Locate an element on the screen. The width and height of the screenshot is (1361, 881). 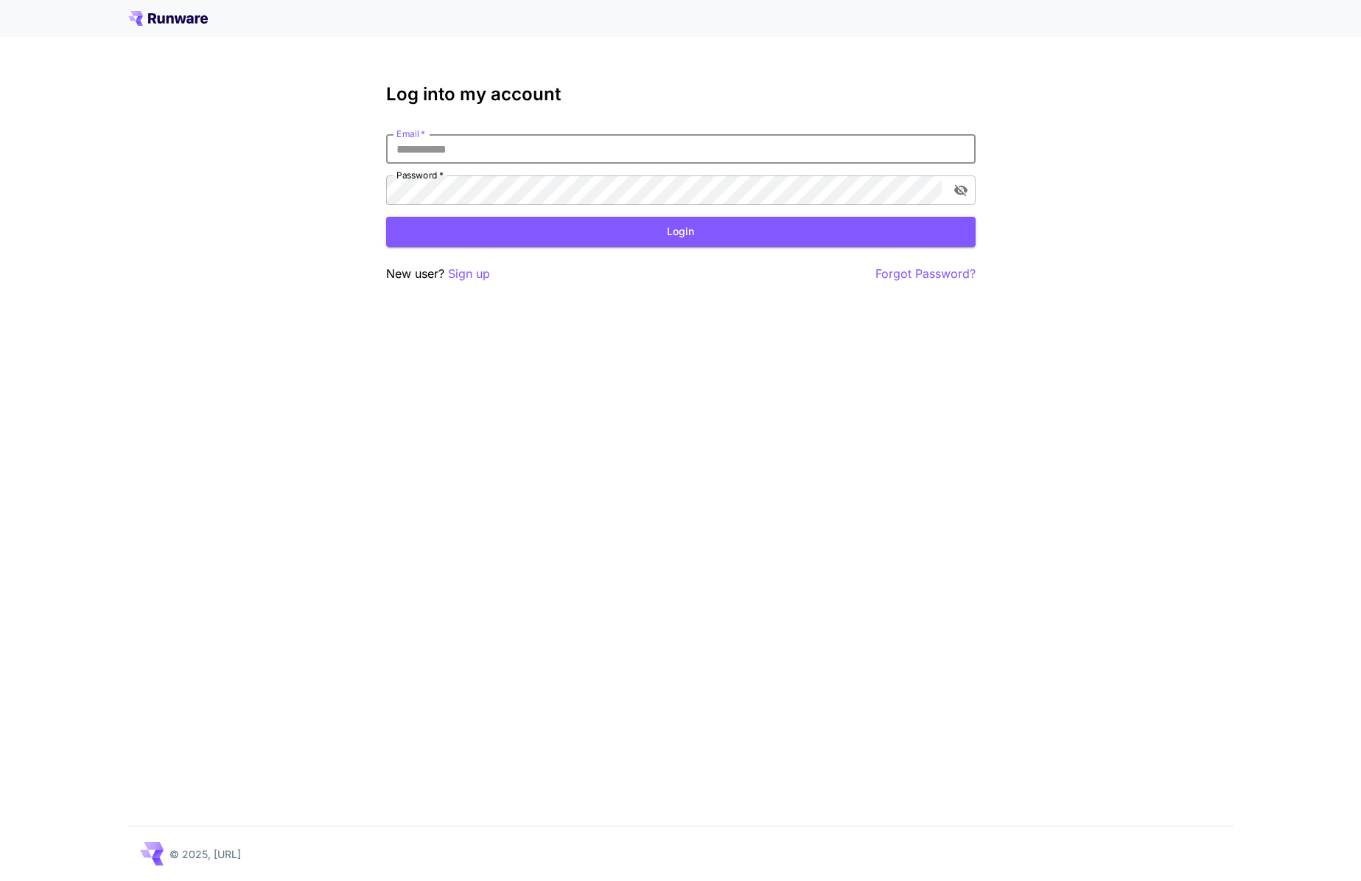
label: Password is located at coordinates (420, 175).